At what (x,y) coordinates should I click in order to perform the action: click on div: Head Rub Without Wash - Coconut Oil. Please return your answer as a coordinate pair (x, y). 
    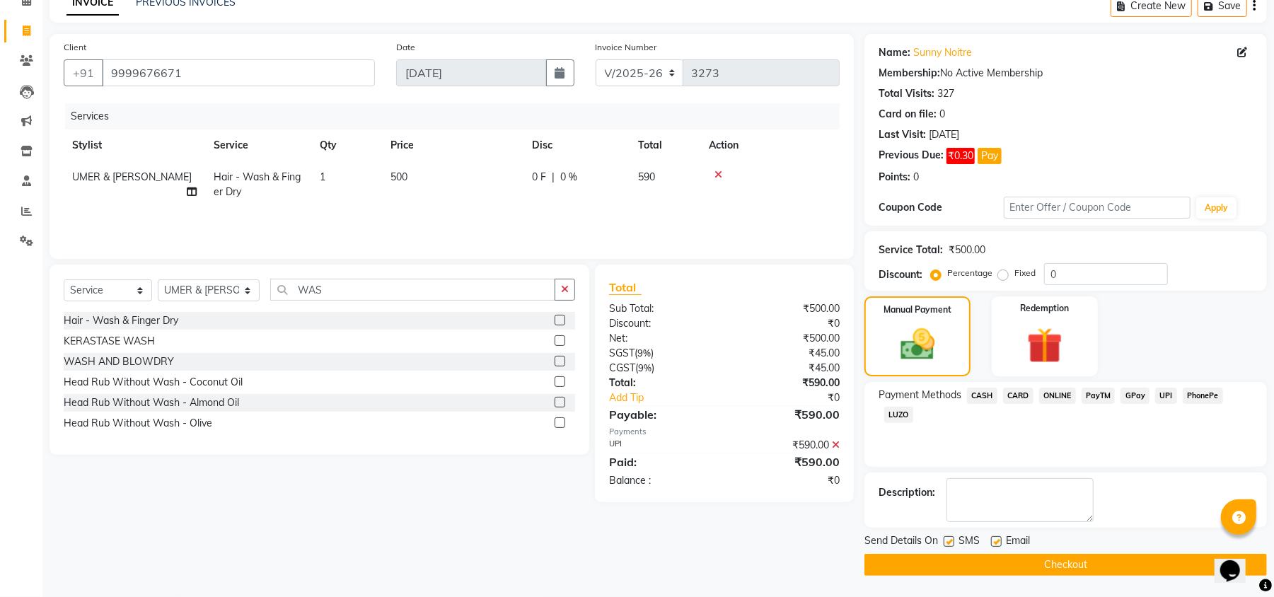
    Looking at the image, I should click on (153, 382).